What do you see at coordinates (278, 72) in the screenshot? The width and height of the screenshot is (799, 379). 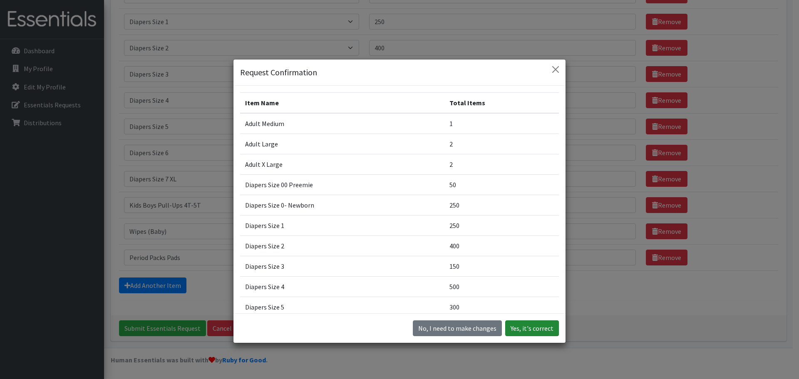 I see `h5: Request Confirmation` at bounding box center [278, 72].